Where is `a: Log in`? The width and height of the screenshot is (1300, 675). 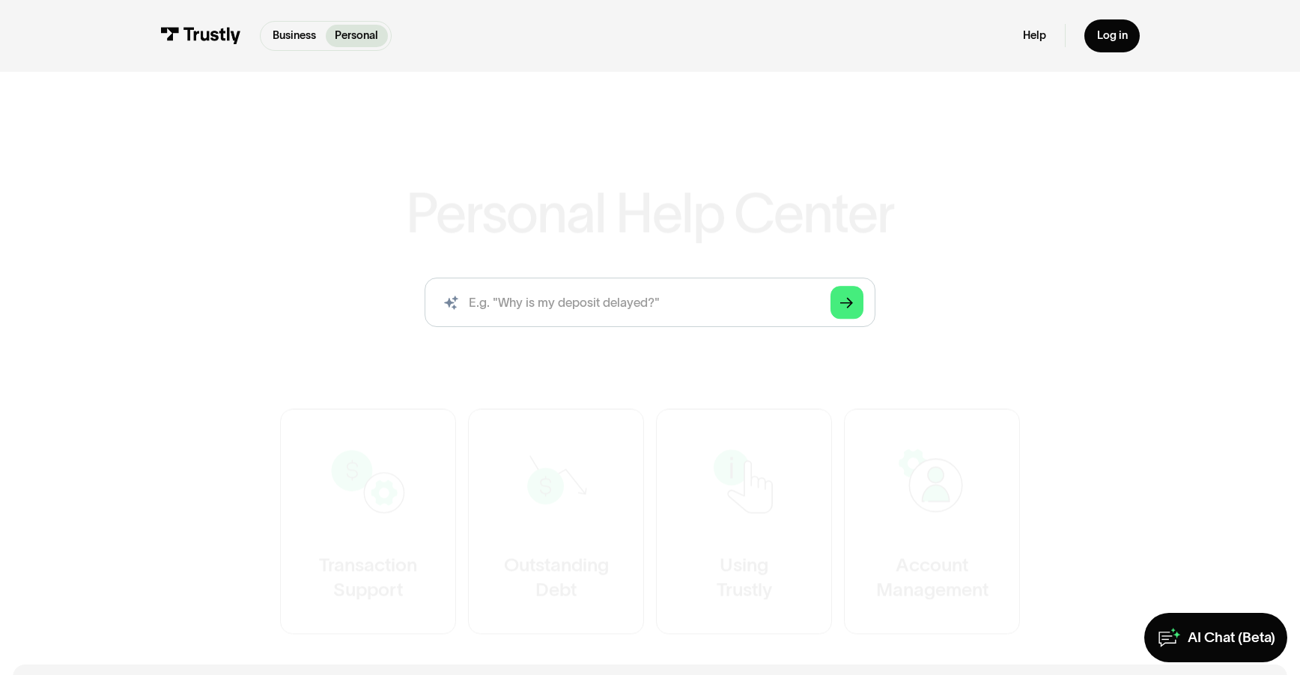 a: Log in is located at coordinates (1112, 36).